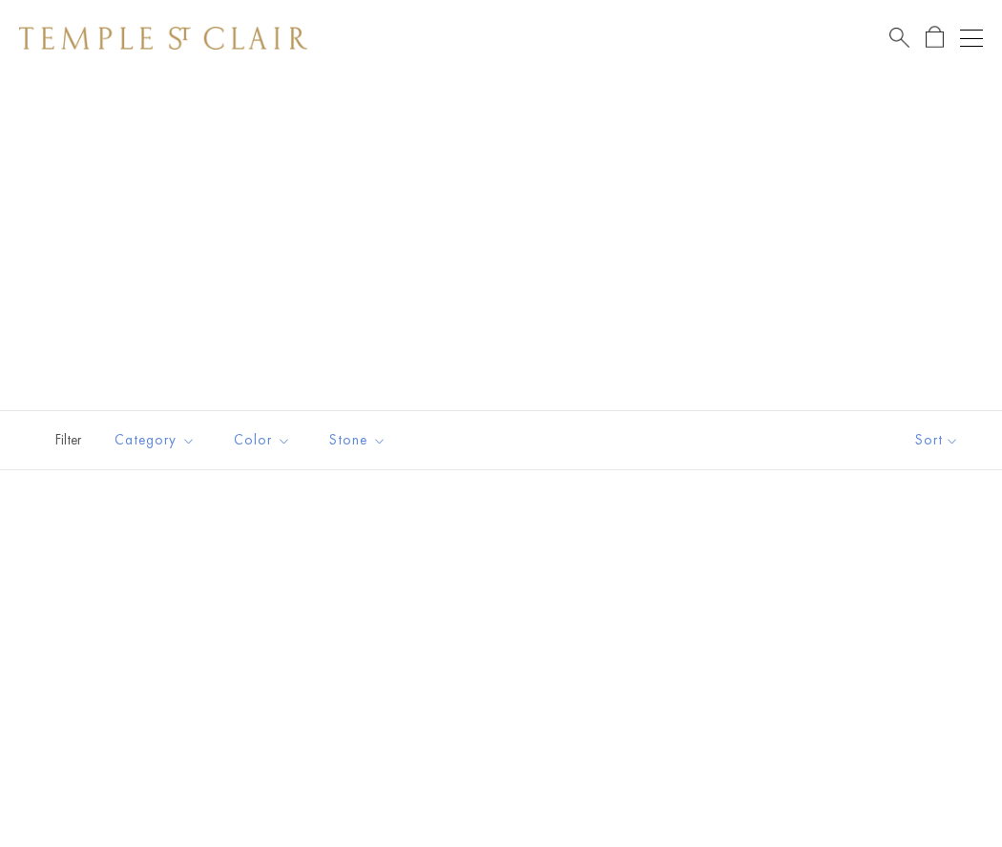  I want to click on span: Category, so click(157, 440).